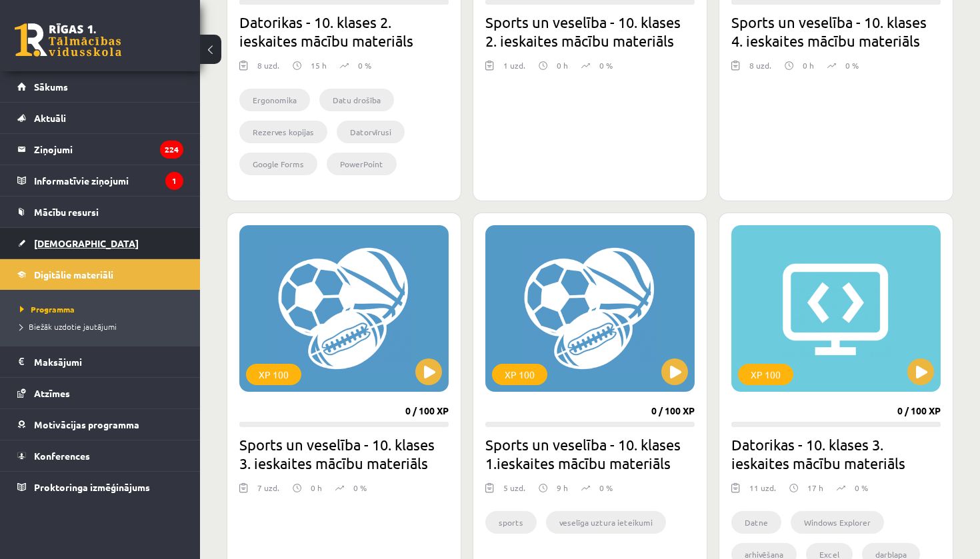  I want to click on div: 7 uzd., so click(268, 492).